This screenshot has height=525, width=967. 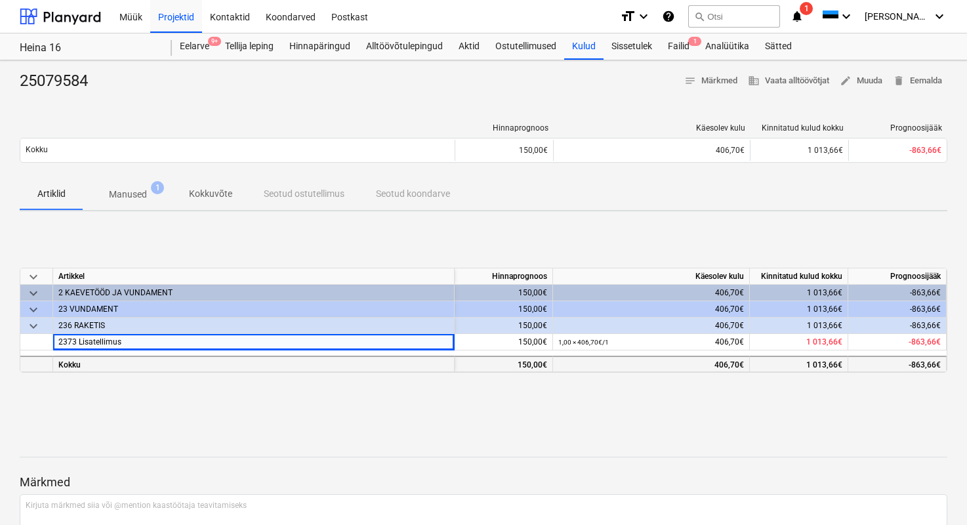 I want to click on a: Sissetulek, so click(x=631, y=47).